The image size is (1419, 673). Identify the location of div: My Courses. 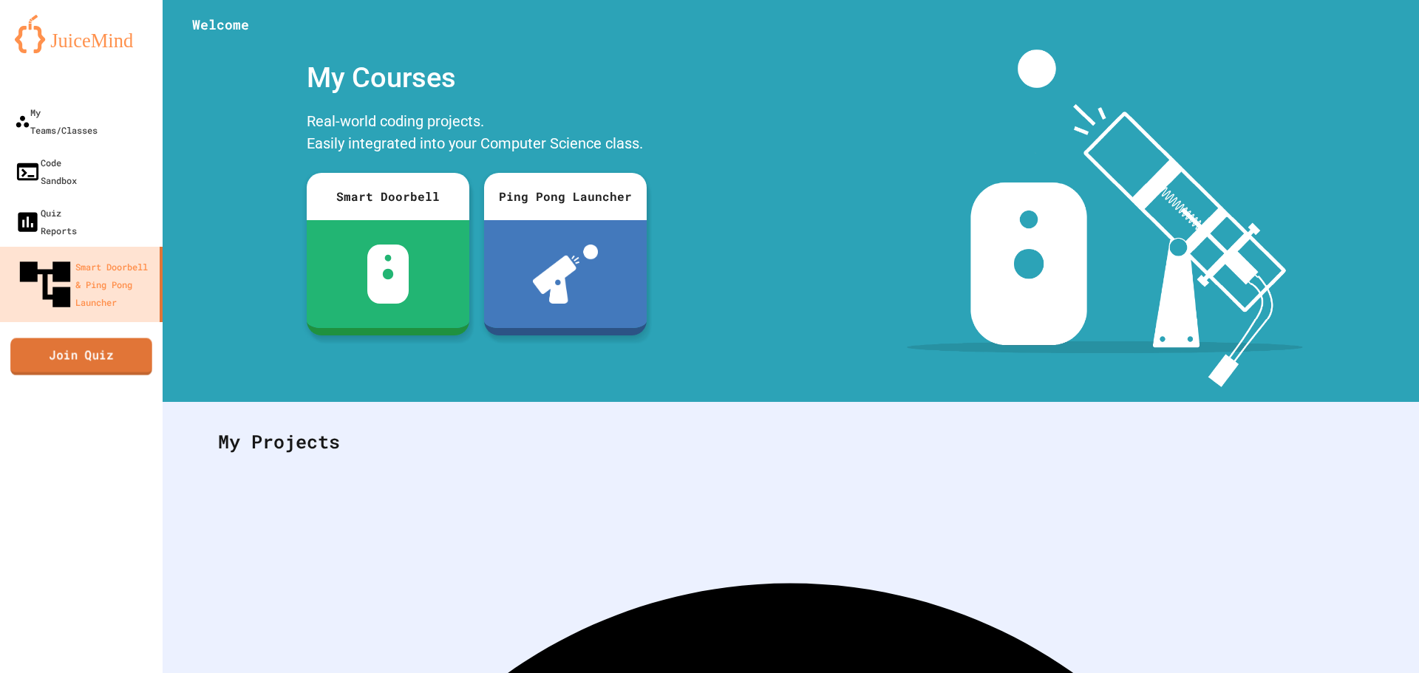
(477, 78).